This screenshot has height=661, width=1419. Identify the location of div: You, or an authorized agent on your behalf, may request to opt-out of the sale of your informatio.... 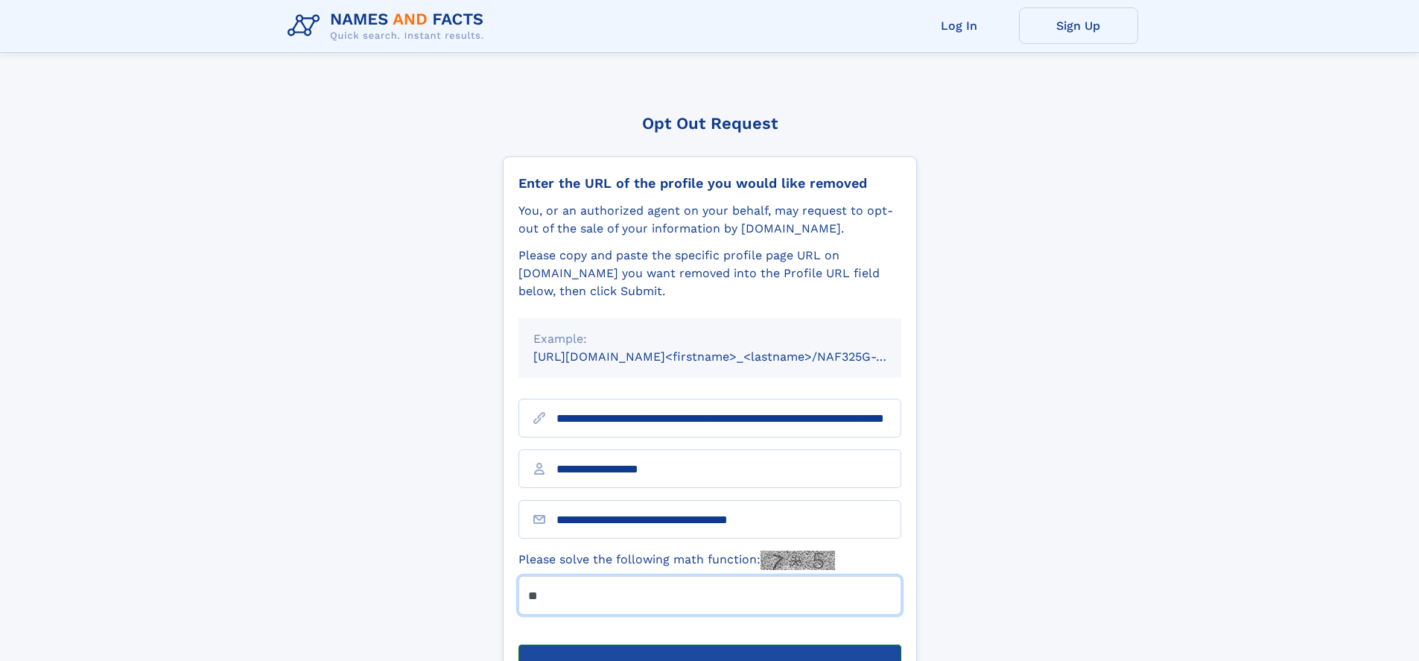
(710, 220).